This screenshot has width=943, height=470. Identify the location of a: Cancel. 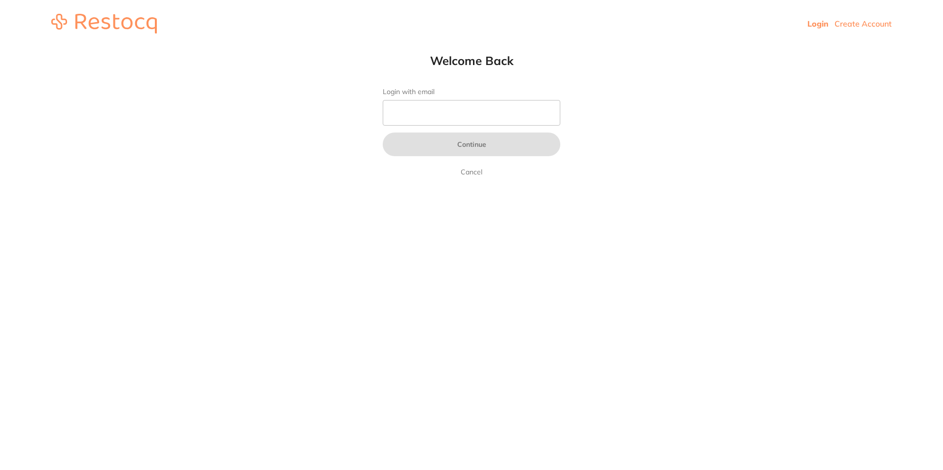
(471, 172).